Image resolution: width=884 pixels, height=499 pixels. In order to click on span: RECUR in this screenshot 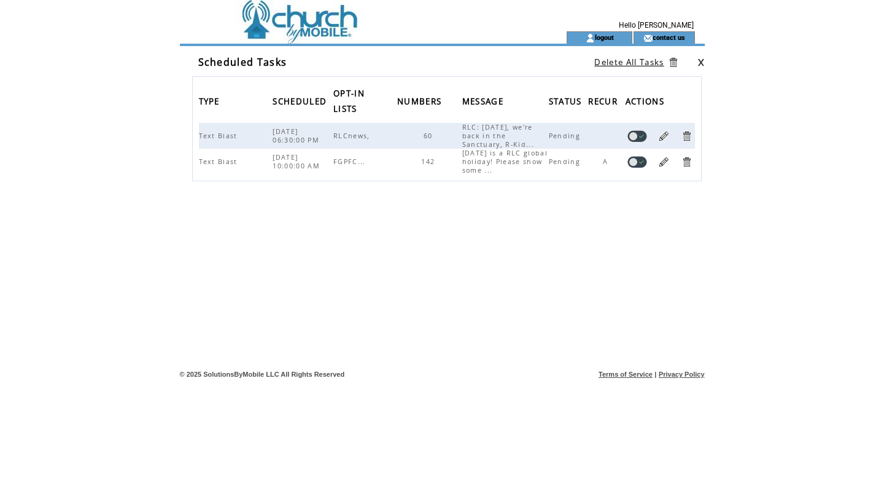, I will do `click(604, 103)`.